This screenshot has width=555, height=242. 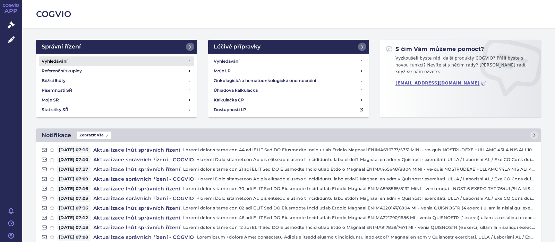 What do you see at coordinates (289, 91) in the screenshot?
I see `a: Úhradová kalkulačka` at bounding box center [289, 91].